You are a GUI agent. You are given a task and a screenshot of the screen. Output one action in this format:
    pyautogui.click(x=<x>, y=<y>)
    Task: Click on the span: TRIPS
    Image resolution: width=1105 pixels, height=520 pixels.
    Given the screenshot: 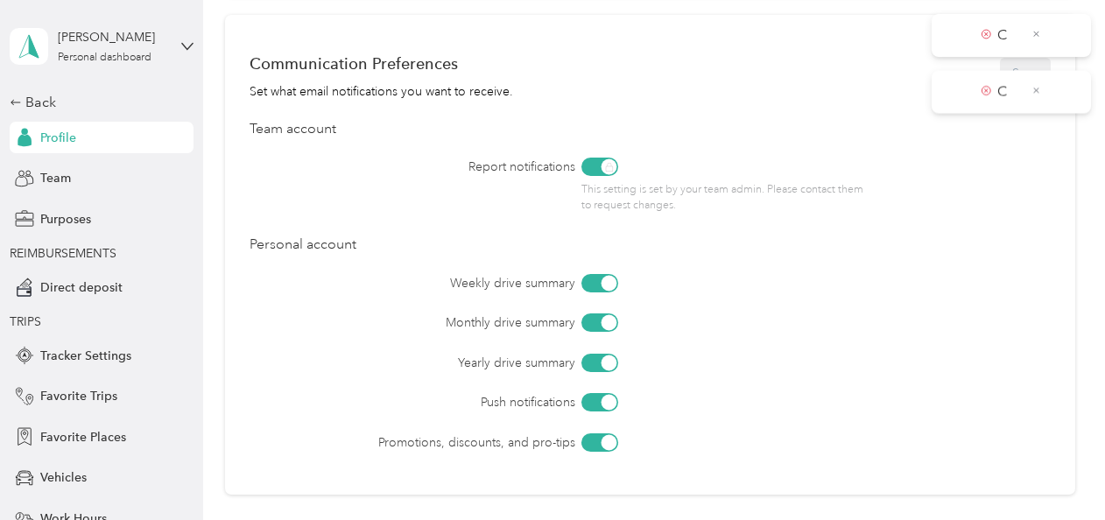 What is the action you would take?
    pyautogui.click(x=25, y=321)
    